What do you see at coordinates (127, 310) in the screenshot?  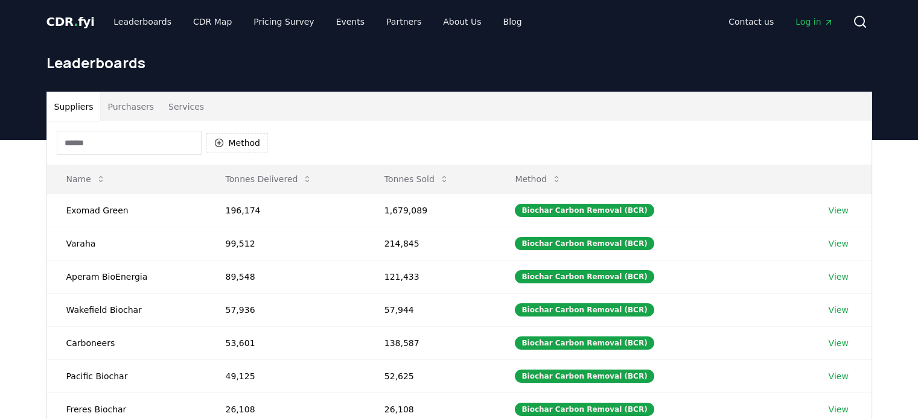 I see `td: Wakefield Biochar` at bounding box center [127, 310].